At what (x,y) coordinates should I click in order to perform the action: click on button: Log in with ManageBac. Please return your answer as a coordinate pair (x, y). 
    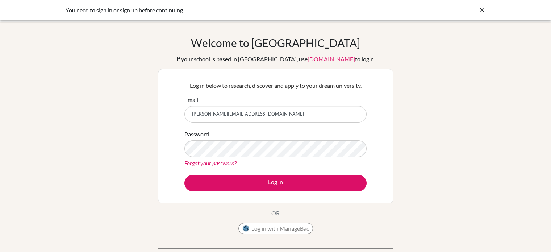
    Looking at the image, I should click on (276, 228).